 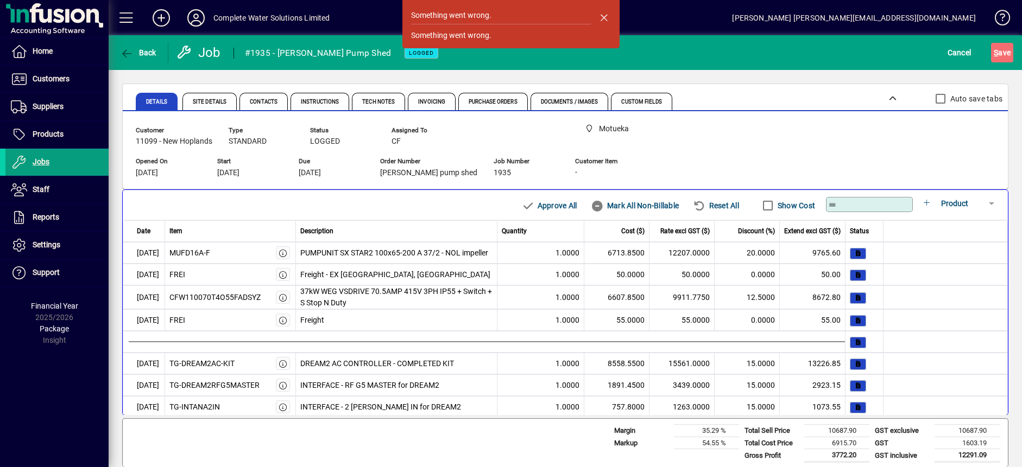 I want to click on td: 9911.7750, so click(x=682, y=297).